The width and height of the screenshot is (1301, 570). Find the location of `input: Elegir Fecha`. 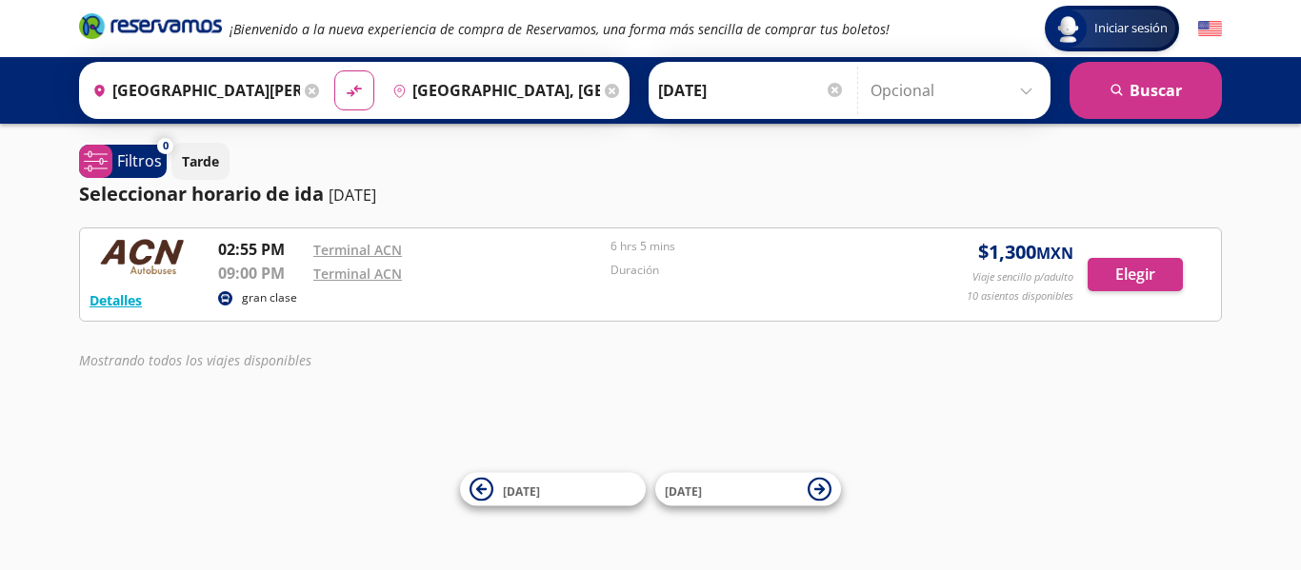

input: Elegir Fecha is located at coordinates (751, 90).